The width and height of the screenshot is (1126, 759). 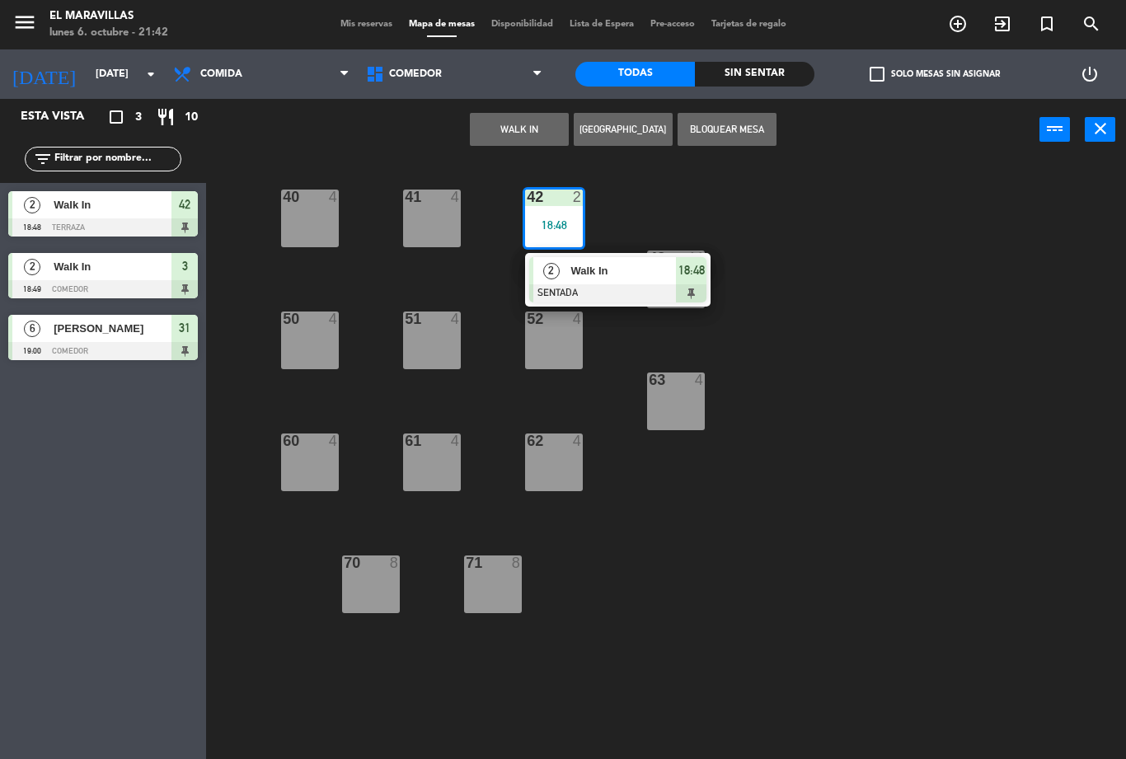 What do you see at coordinates (415, 74) in the screenshot?
I see `span: Comedor` at bounding box center [415, 74].